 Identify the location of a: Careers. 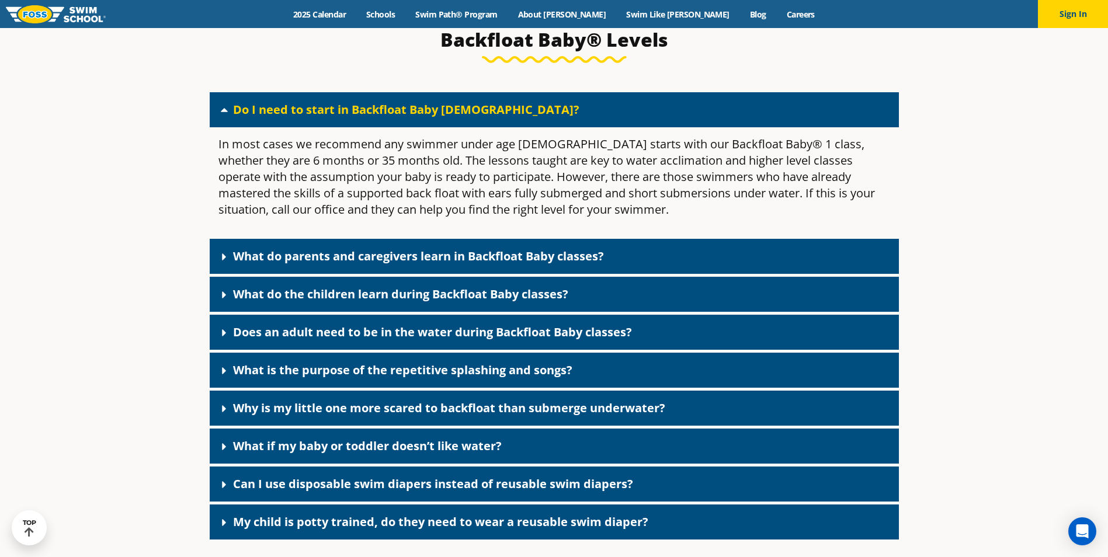
(800, 14).